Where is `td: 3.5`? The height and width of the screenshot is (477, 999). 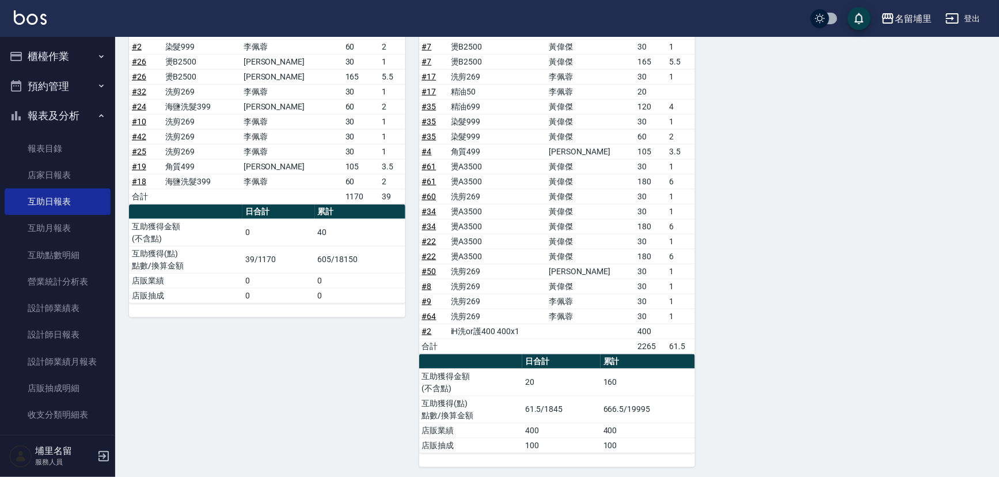
td: 3.5 is located at coordinates (680, 151).